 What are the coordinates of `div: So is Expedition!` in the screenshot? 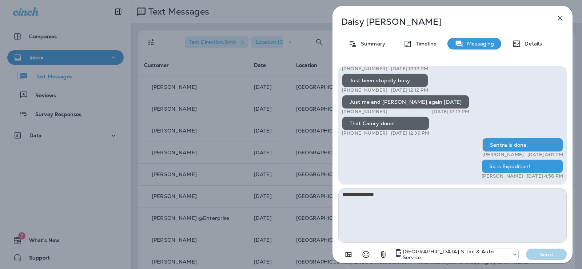 It's located at (523, 166).